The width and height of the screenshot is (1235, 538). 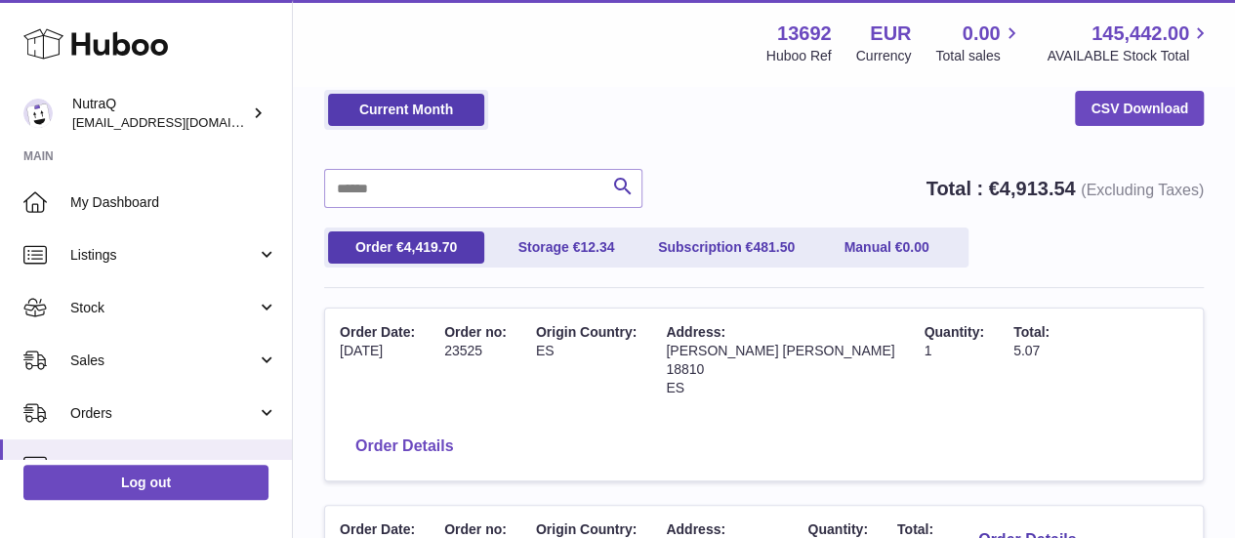 I want to click on a: Log out, so click(x=145, y=482).